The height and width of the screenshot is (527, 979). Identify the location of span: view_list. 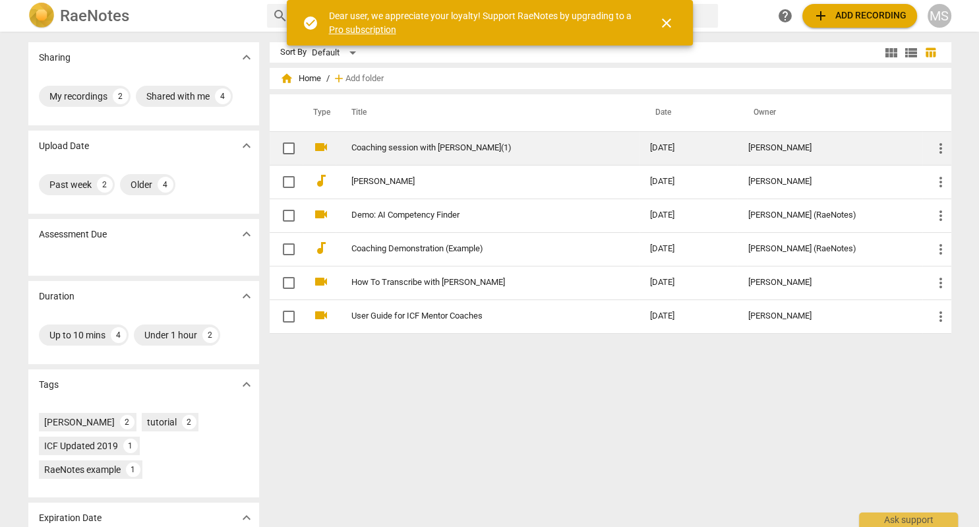
(912, 53).